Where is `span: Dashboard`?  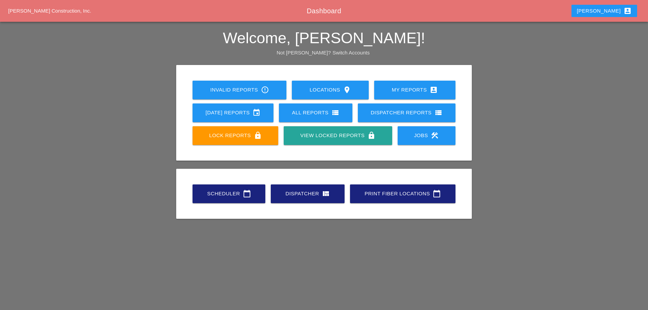 span: Dashboard is located at coordinates (324, 11).